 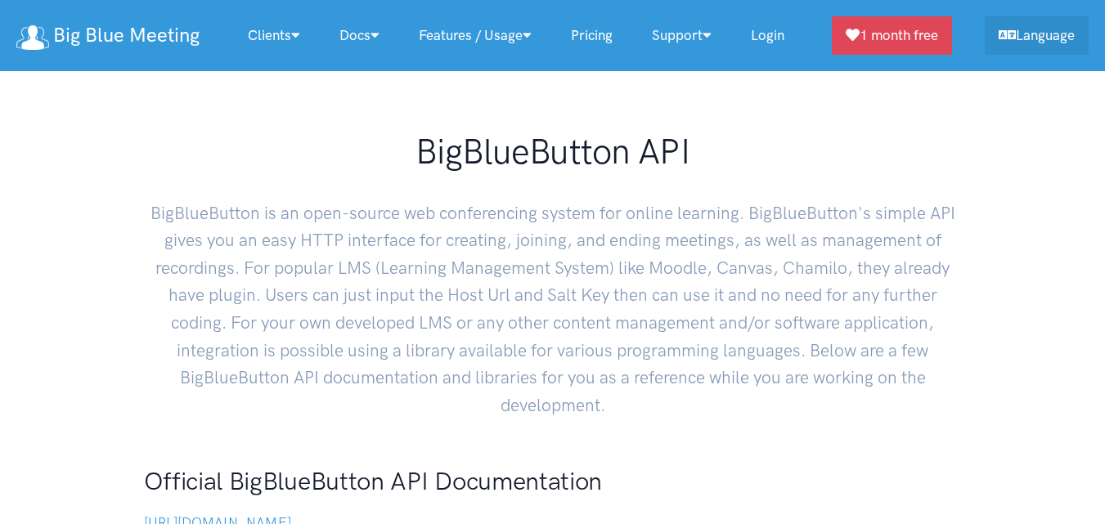 I want to click on a: Clients, so click(x=274, y=35).